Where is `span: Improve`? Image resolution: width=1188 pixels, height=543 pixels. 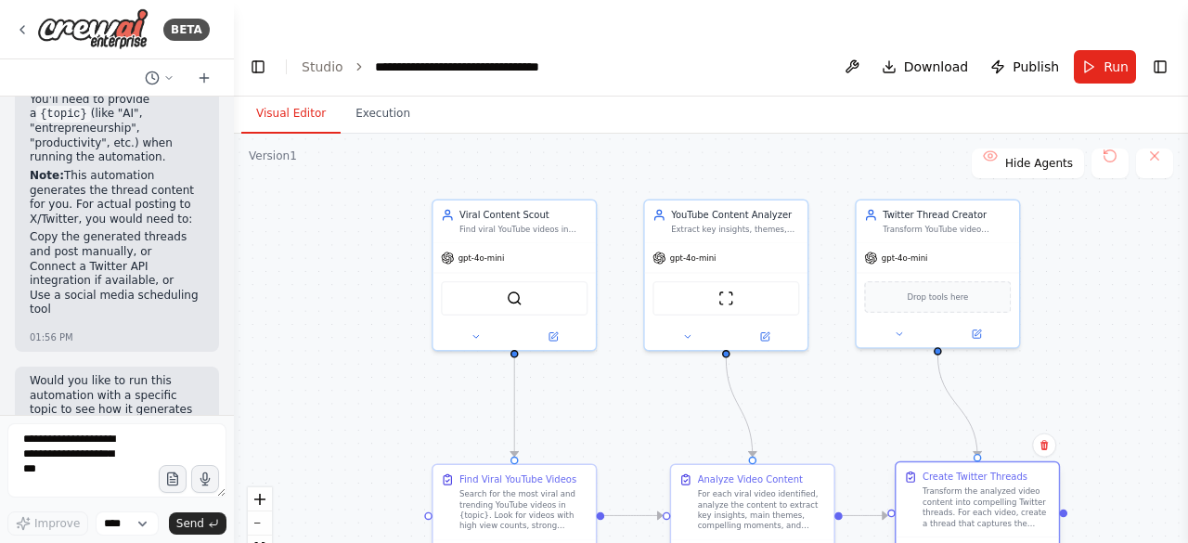
span: Improve is located at coordinates (57, 524).